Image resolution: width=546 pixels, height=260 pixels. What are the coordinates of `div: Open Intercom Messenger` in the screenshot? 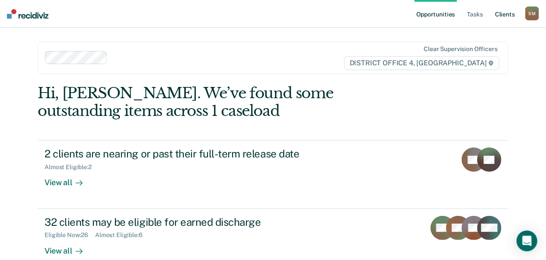 It's located at (527, 241).